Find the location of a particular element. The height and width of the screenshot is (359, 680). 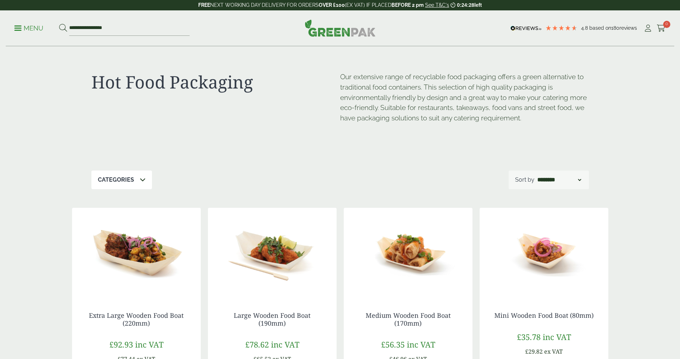

div: 4.78 Stars is located at coordinates (561, 28).